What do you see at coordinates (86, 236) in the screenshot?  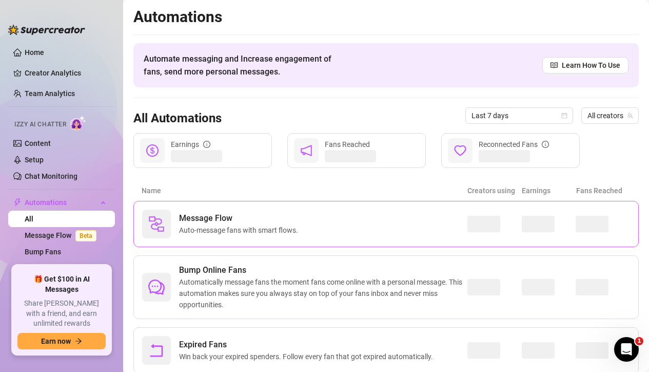 I see `span: Beta` at bounding box center [86, 236].